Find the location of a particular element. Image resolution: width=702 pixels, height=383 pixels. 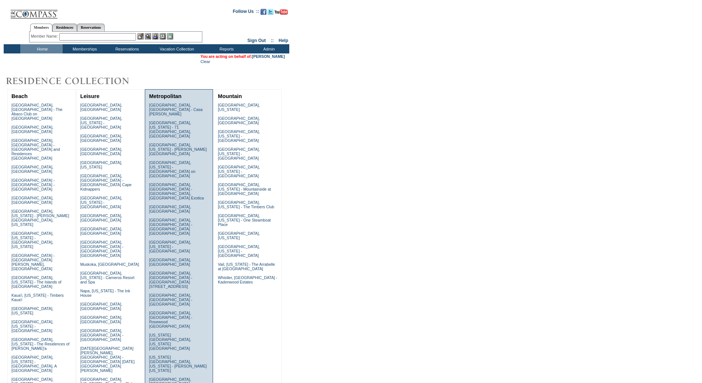

td: Memberships is located at coordinates (84, 49).